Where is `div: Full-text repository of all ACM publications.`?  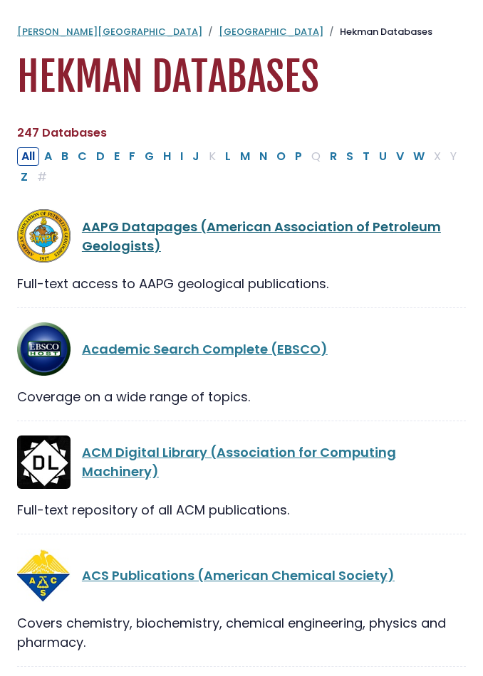
div: Full-text repository of all ACM publications. is located at coordinates (241, 510).